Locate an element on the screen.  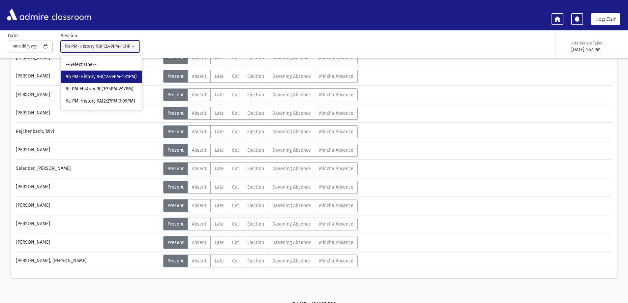
div: Rajchenbach, Tzivi is located at coordinates (88, 132).